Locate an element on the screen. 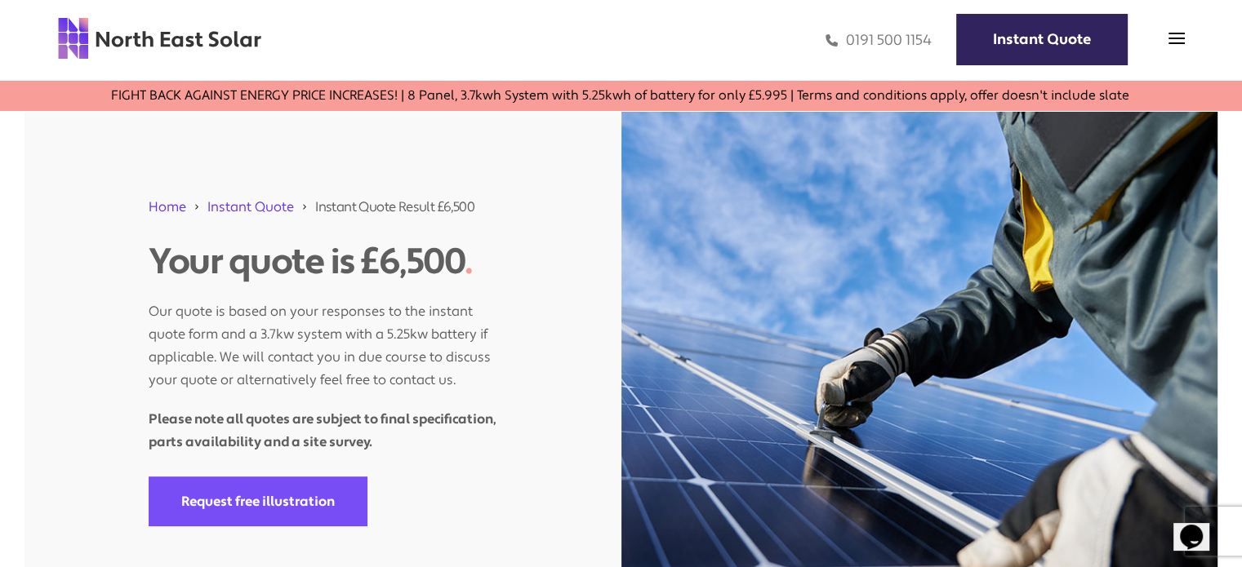 The width and height of the screenshot is (1242, 567). img: north east solar logo is located at coordinates (159, 38).